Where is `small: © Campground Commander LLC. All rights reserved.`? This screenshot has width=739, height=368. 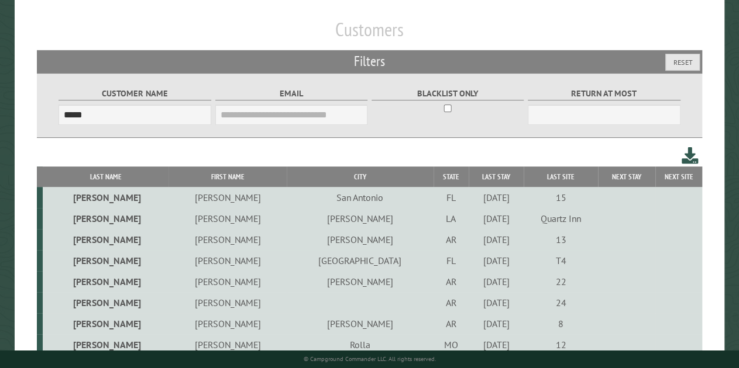
small: © Campground Commander LLC. All rights reserved. is located at coordinates (370, 359).